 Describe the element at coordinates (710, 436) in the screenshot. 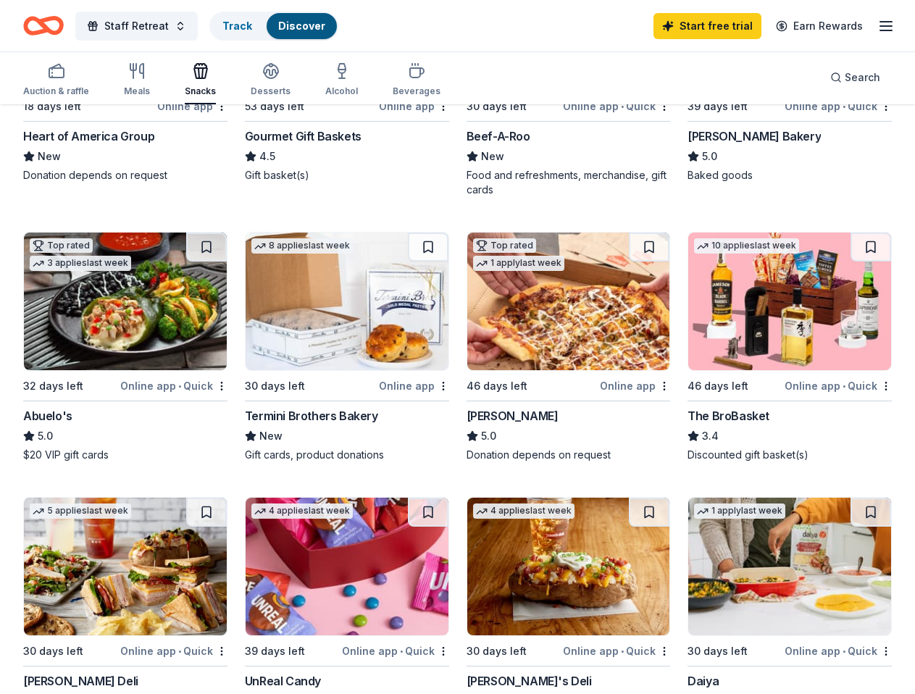

I see `span: 3.4` at that location.